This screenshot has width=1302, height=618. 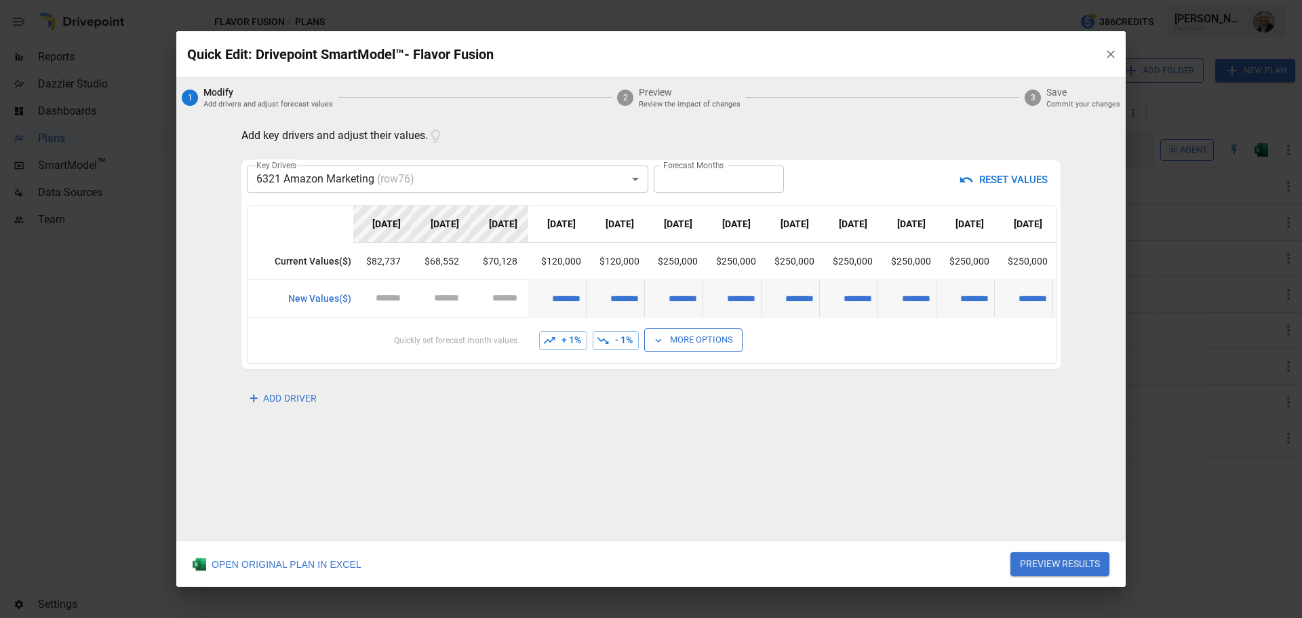 What do you see at coordinates (306, 298) in the screenshot?
I see `p: New Values ($)` at bounding box center [306, 298].